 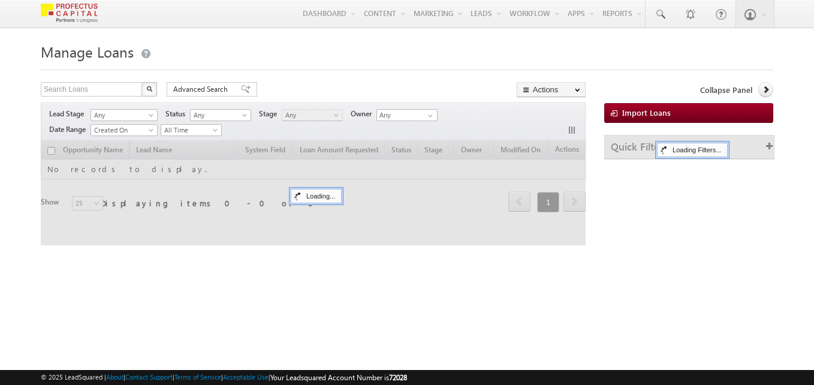 What do you see at coordinates (246, 376) in the screenshot?
I see `a: Acceptable Use` at bounding box center [246, 376].